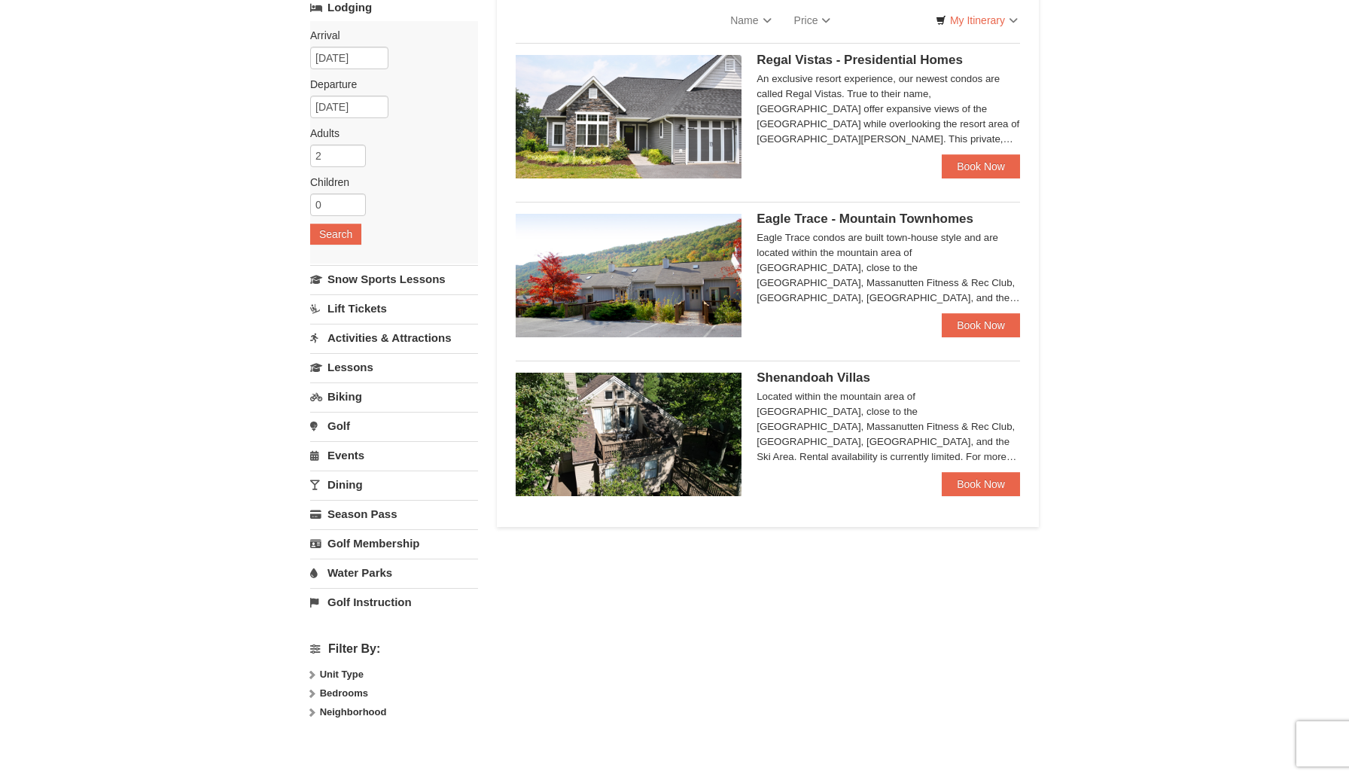 This screenshot has height=777, width=1349. What do you see at coordinates (394, 425) in the screenshot?
I see `a: Golf` at bounding box center [394, 425].